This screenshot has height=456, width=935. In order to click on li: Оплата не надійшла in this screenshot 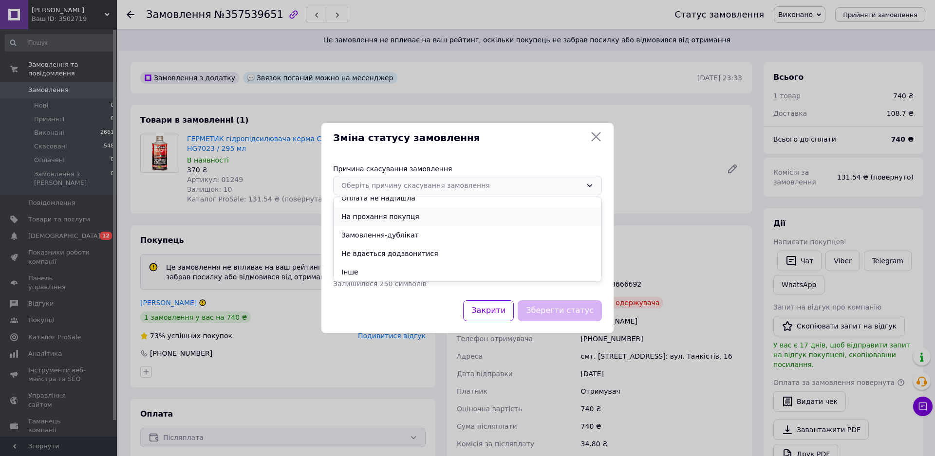, I will do `click(467, 198)`.